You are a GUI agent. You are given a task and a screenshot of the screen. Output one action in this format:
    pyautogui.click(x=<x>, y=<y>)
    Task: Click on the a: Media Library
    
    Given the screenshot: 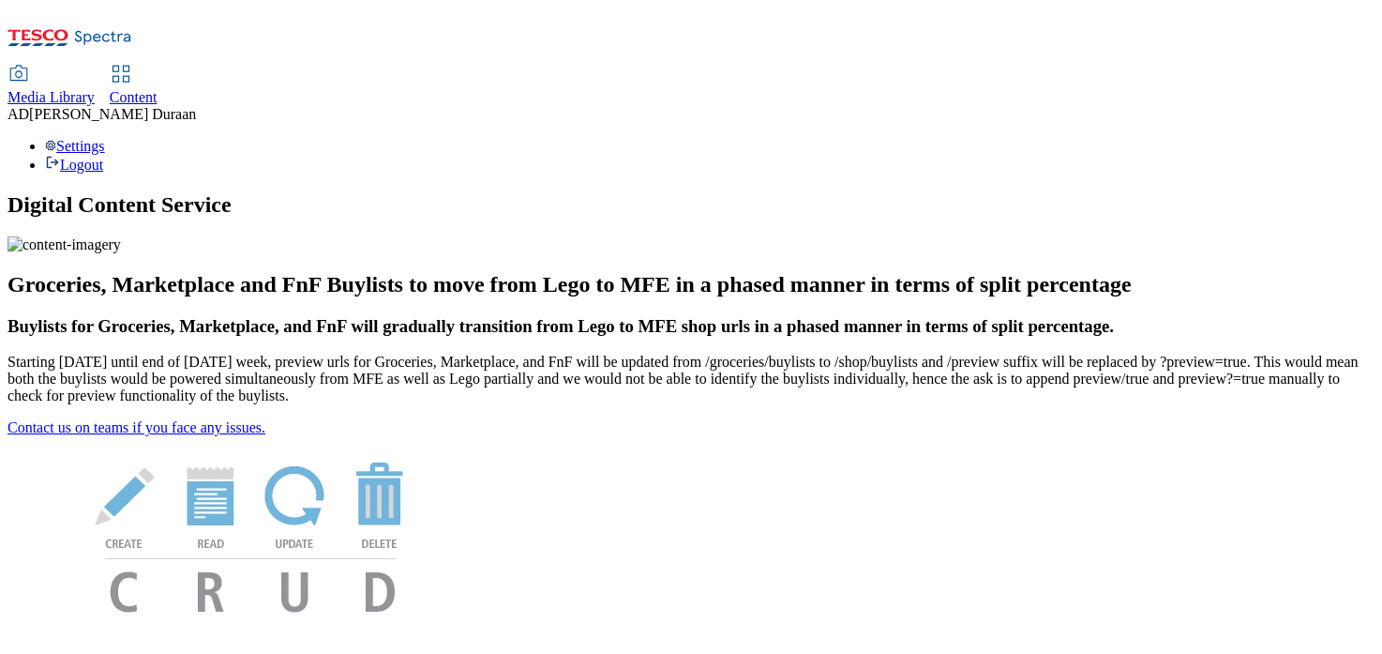 What is the action you would take?
    pyautogui.click(x=51, y=86)
    